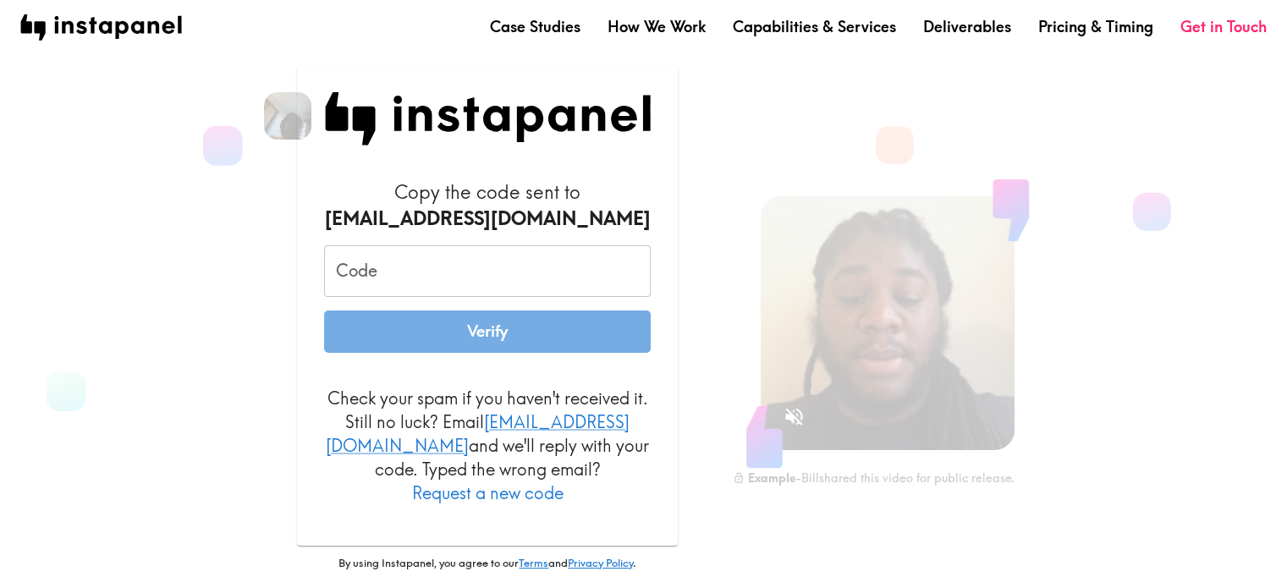 This screenshot has width=1287, height=588. What do you see at coordinates (288, 116) in the screenshot?
I see `img: Jacqueline` at bounding box center [288, 116].